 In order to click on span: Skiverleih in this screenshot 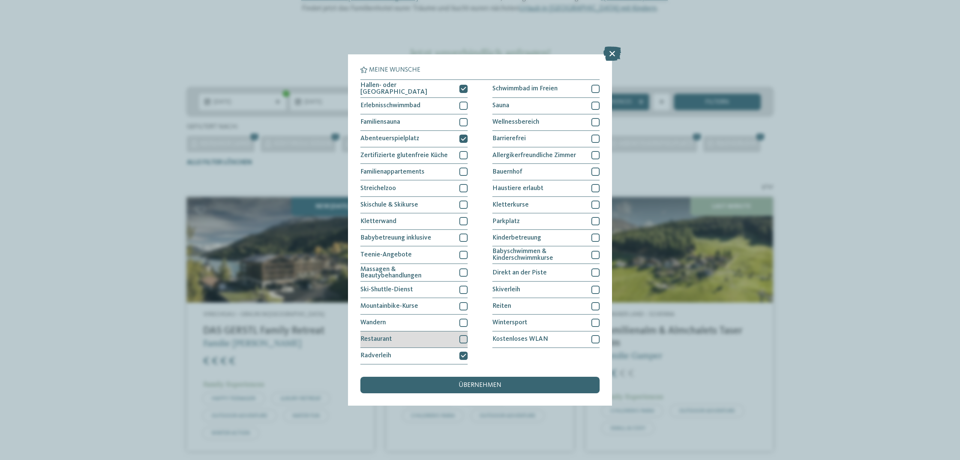, I will do `click(507, 290)`.